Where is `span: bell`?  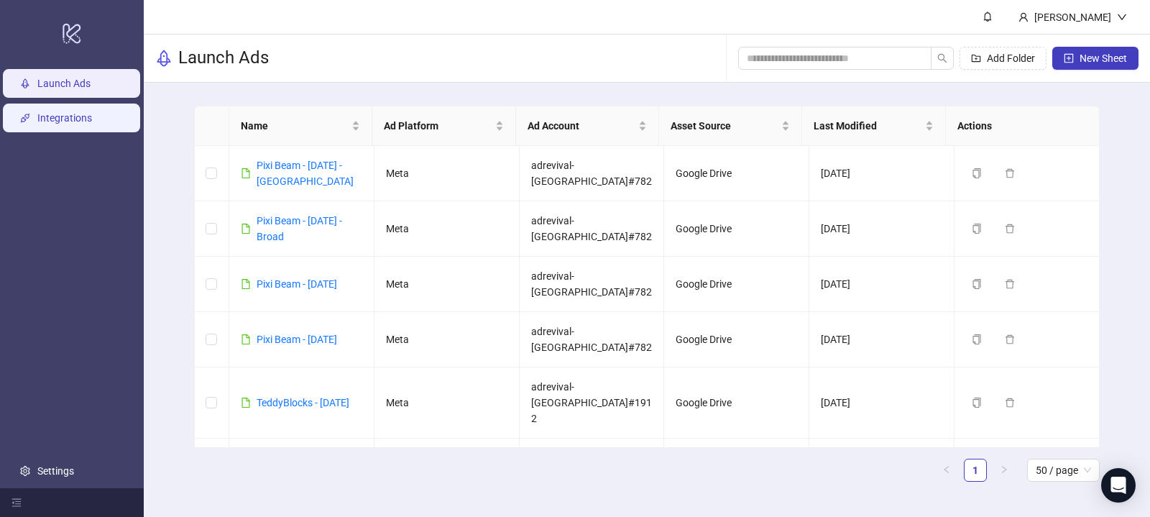
span: bell is located at coordinates (988, 17).